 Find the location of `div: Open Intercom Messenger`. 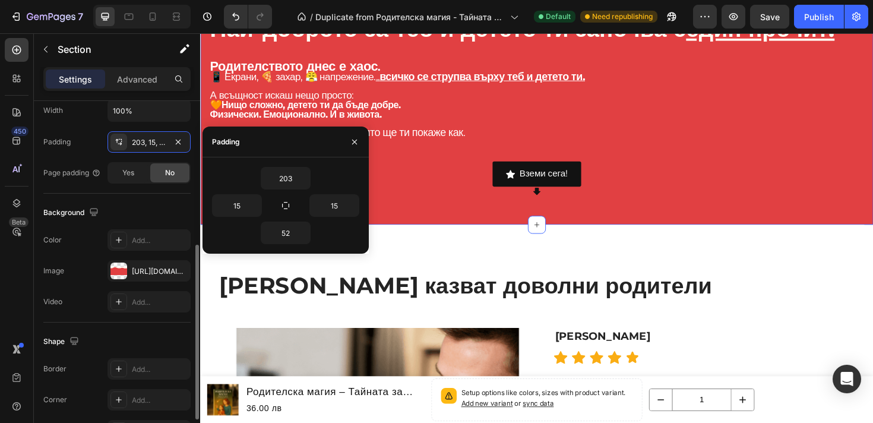

div: Open Intercom Messenger is located at coordinates (847, 379).